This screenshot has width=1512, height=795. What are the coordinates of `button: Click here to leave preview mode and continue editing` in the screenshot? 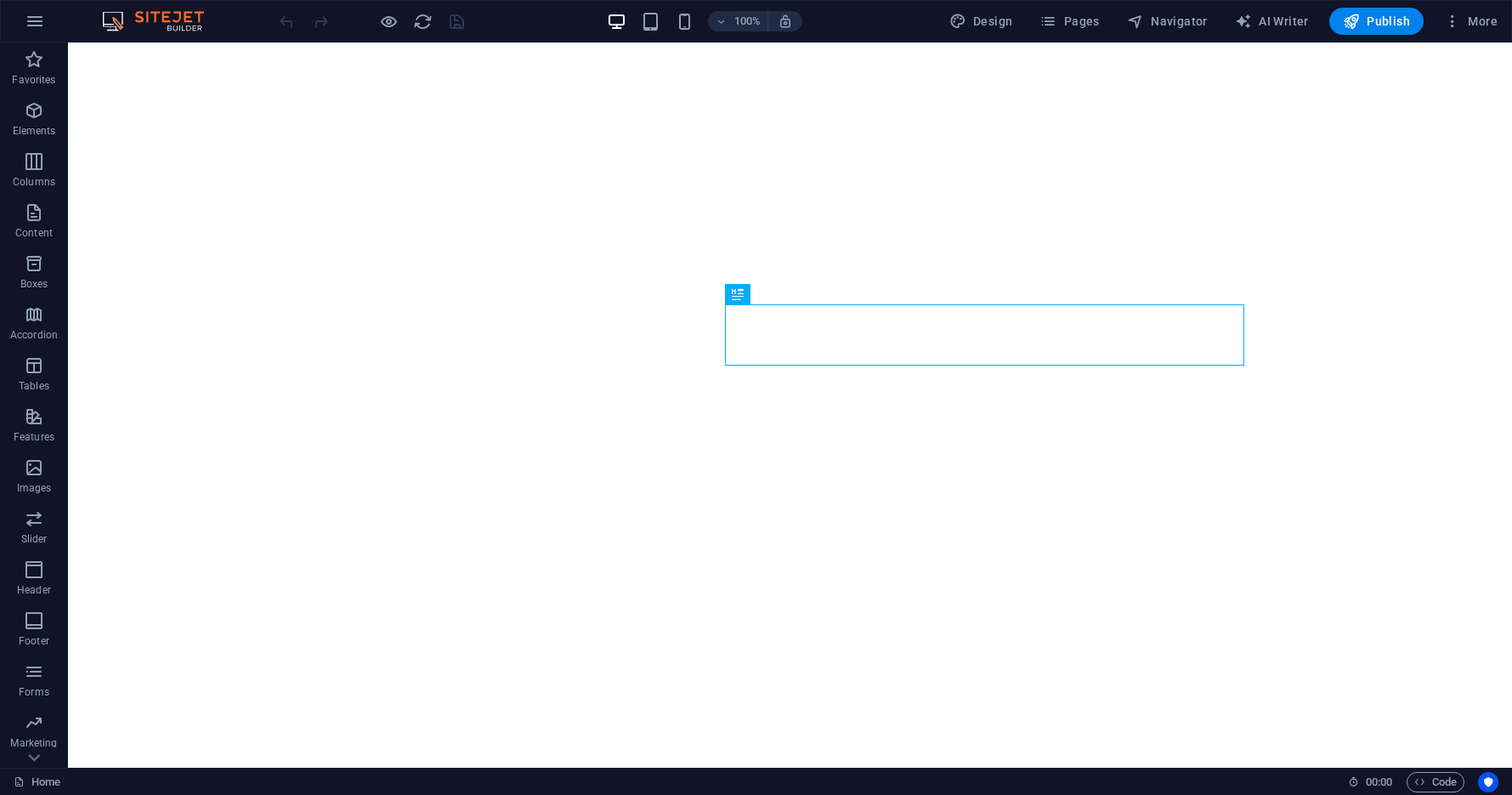 It's located at (388, 22).